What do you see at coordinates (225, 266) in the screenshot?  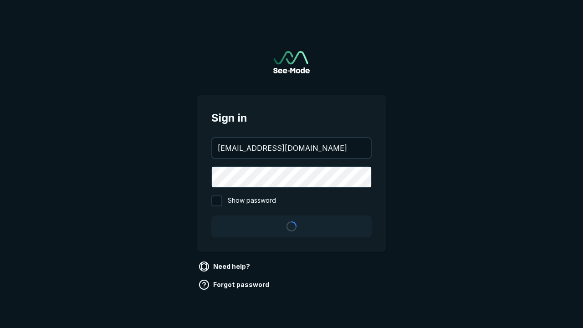 I see `a: Need help?` at bounding box center [225, 266].